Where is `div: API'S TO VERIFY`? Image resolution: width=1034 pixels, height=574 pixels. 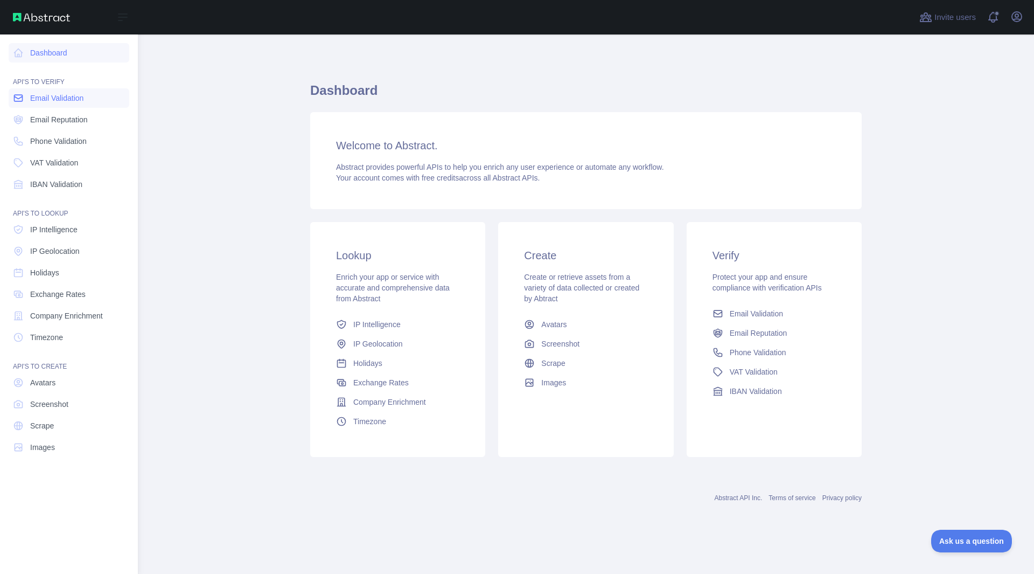
div: API'S TO VERIFY is located at coordinates (69, 75).